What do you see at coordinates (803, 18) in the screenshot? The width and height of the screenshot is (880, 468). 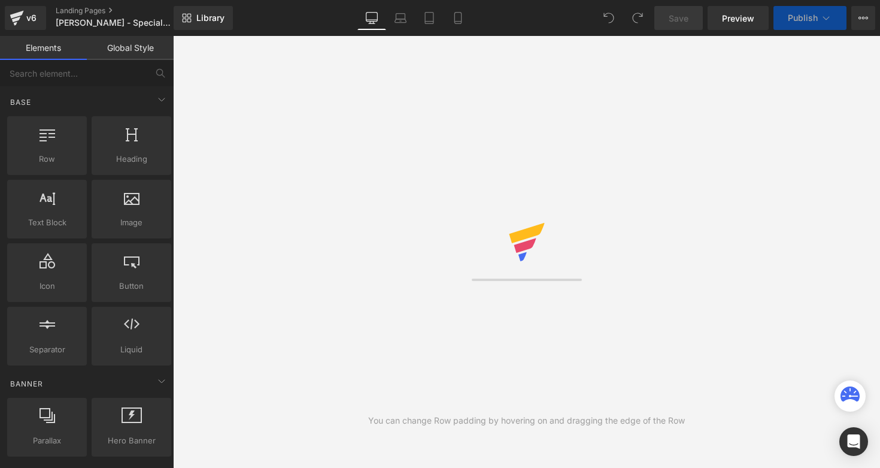 I see `span: Publish` at bounding box center [803, 18].